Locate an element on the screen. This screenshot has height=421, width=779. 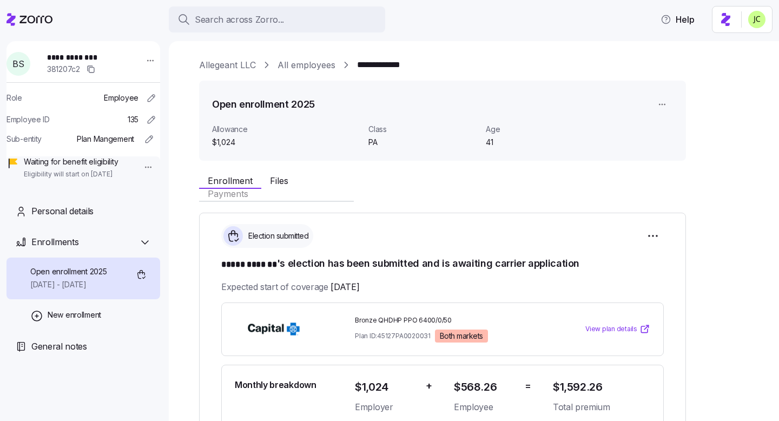
span: Employee ID is located at coordinates (28, 119).